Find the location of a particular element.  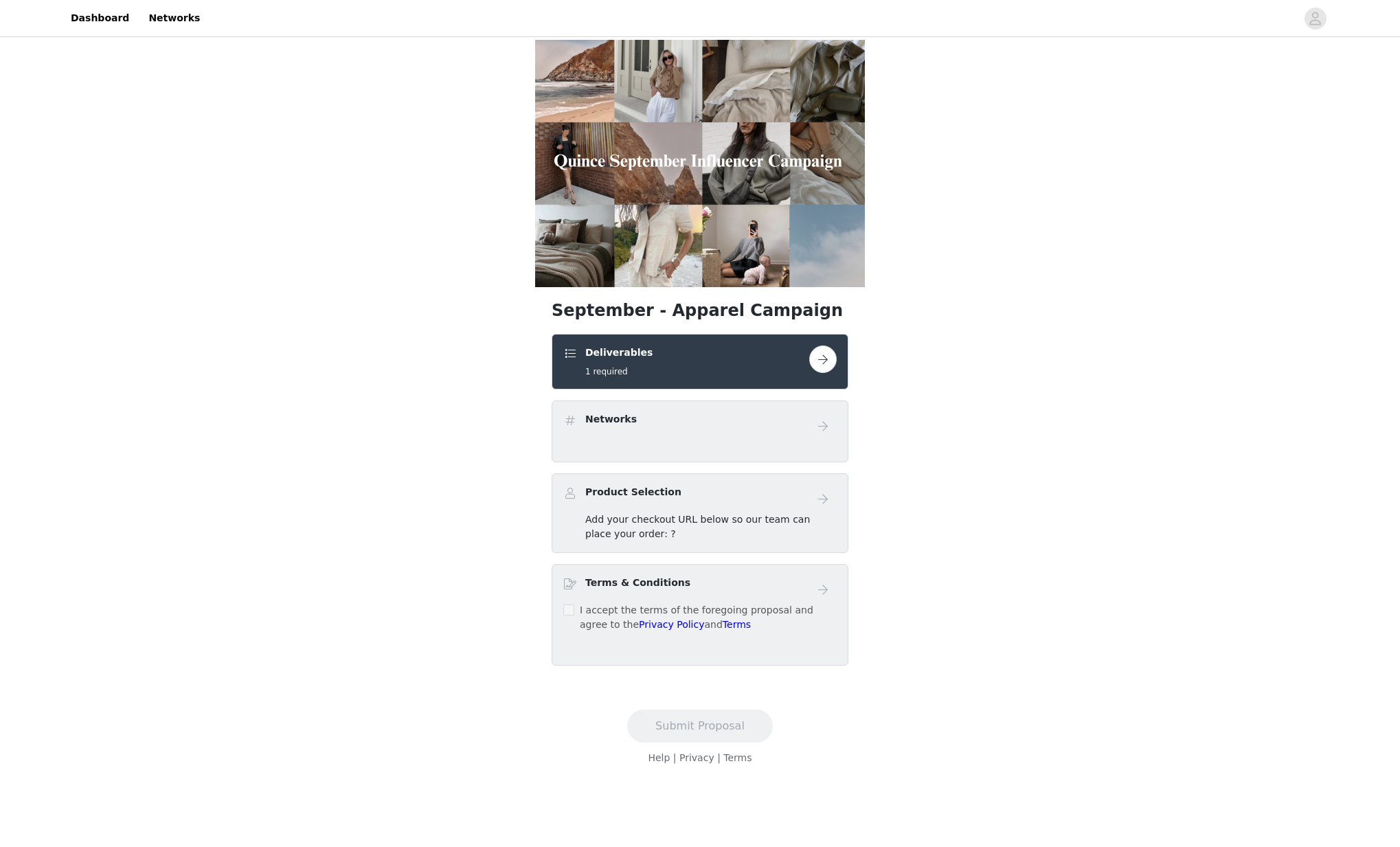

span: Add your checkout URL below so our team can place your order: ? is located at coordinates (698, 527).